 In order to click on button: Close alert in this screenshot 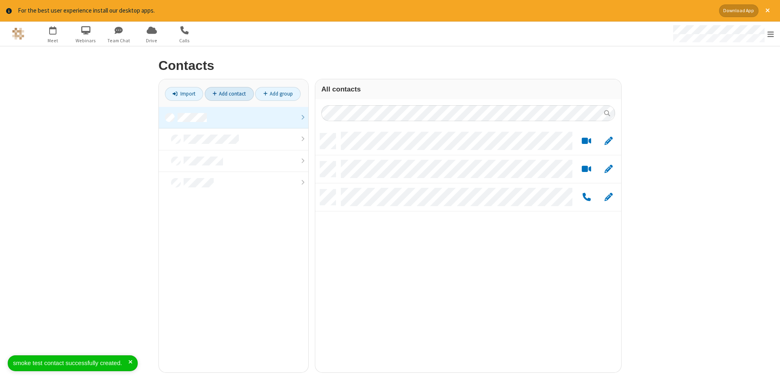, I will do `click(767, 11)`.